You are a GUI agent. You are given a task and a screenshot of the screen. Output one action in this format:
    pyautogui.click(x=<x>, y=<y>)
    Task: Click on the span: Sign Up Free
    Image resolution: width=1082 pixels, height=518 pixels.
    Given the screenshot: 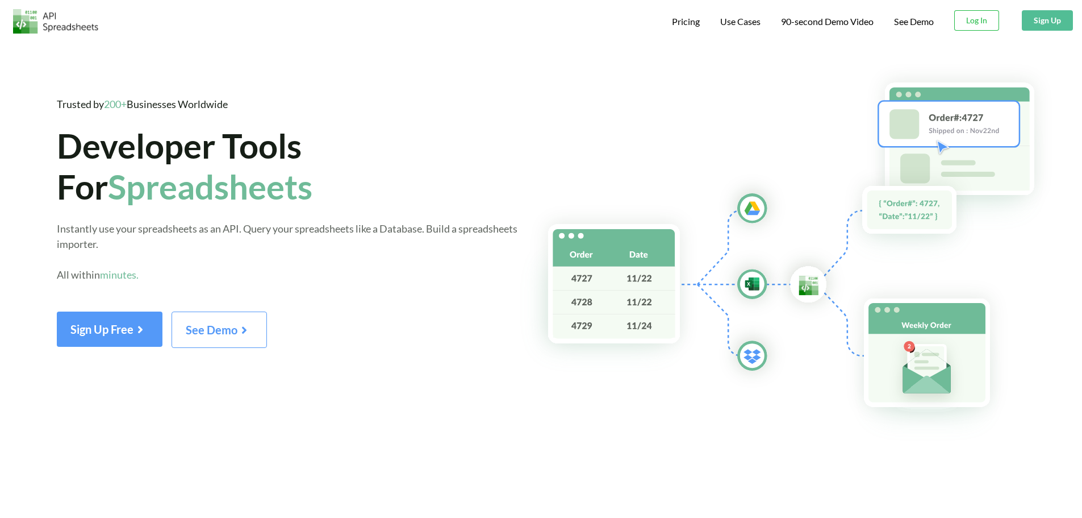 What is the action you would take?
    pyautogui.click(x=110, y=329)
    